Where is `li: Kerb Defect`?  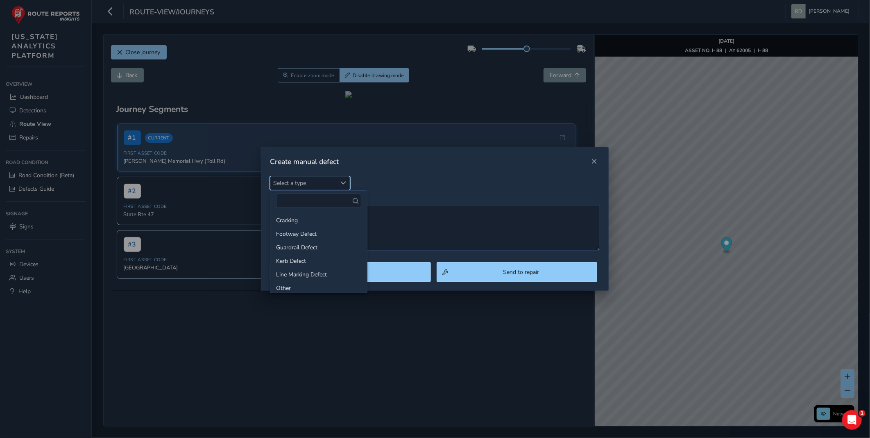 li: Kerb Defect is located at coordinates (319, 261).